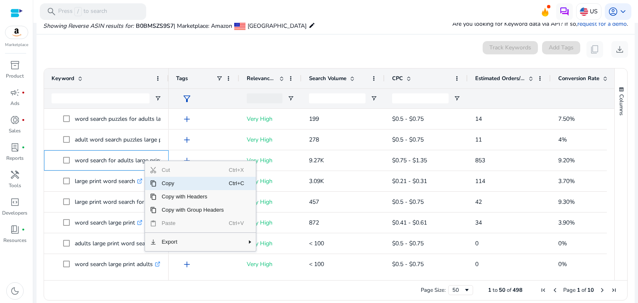 The height and width of the screenshot is (303, 638). What do you see at coordinates (584, 290) in the screenshot?
I see `span: of` at bounding box center [584, 290].